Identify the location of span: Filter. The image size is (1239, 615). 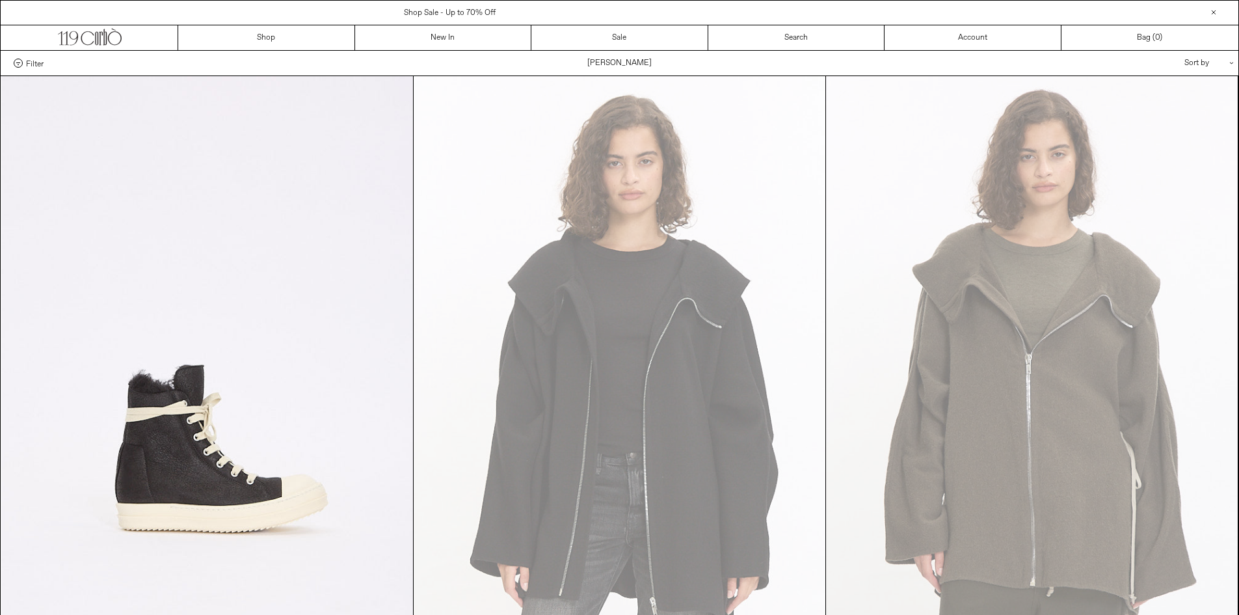
(34, 63).